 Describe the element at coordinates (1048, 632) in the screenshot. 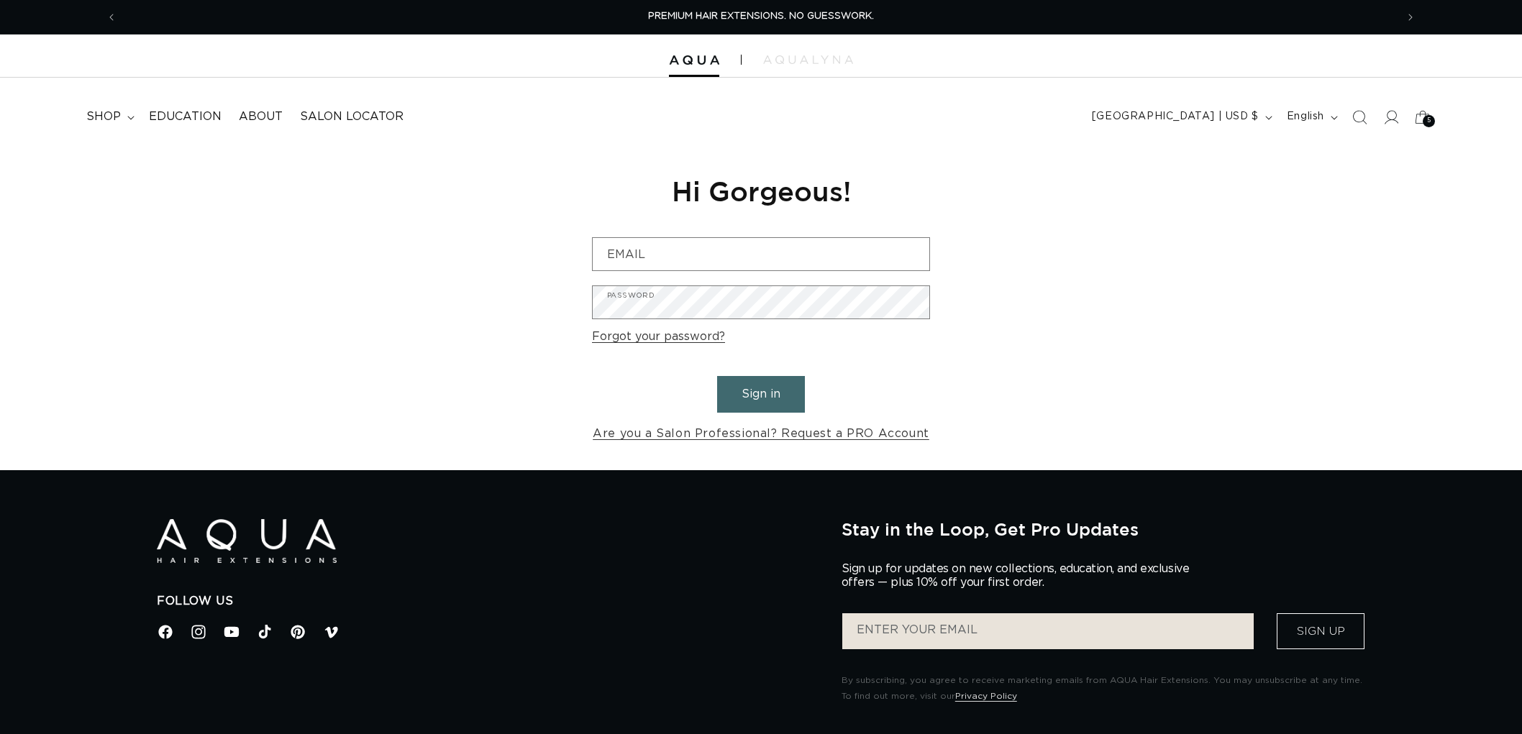

I see `input: ENTER YOUR EMAIL` at that location.